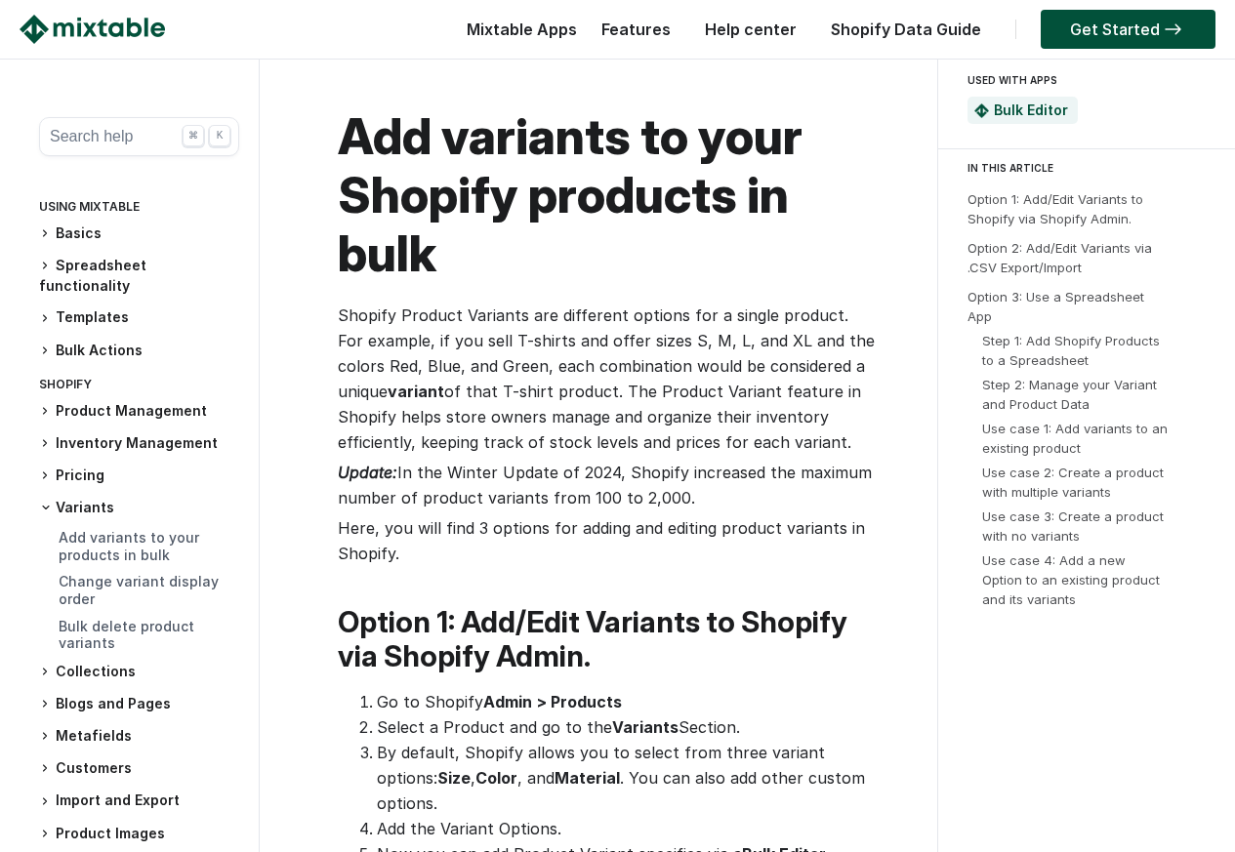  Describe the element at coordinates (139, 275) in the screenshot. I see `h3: Spreadsheet functionality` at that location.